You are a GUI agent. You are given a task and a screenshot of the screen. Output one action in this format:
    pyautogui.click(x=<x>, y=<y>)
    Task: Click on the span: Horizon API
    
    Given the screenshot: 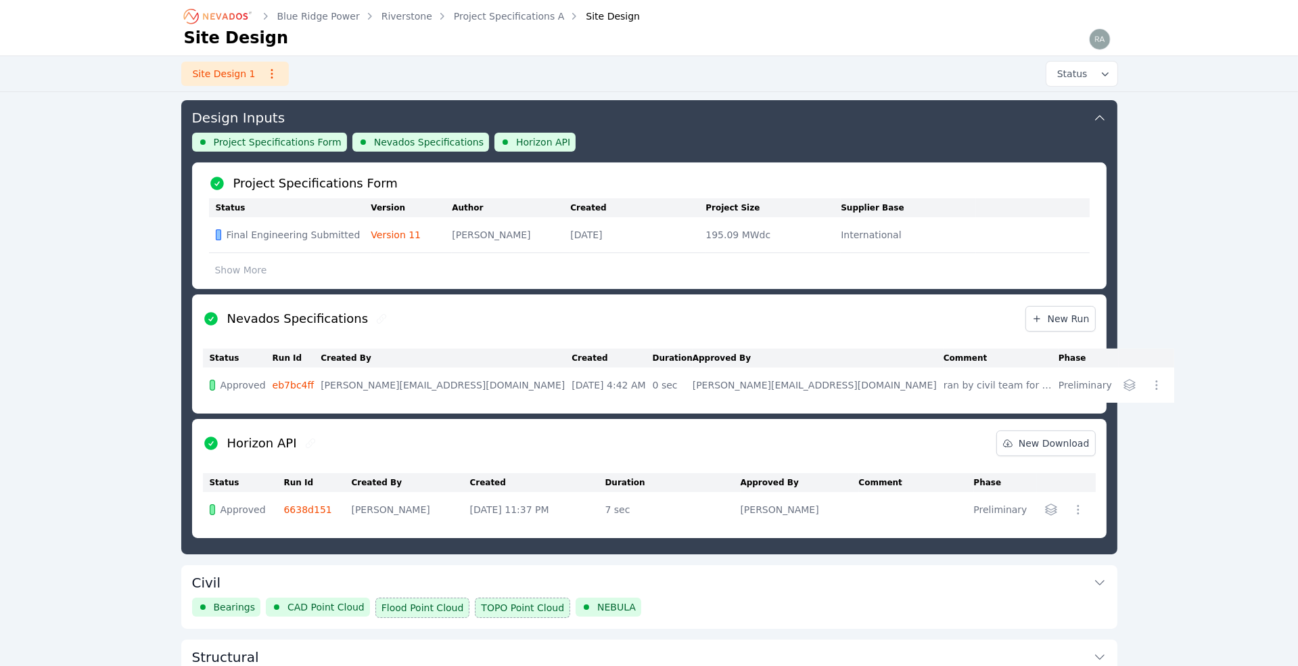 What is the action you would take?
    pyautogui.click(x=543, y=142)
    